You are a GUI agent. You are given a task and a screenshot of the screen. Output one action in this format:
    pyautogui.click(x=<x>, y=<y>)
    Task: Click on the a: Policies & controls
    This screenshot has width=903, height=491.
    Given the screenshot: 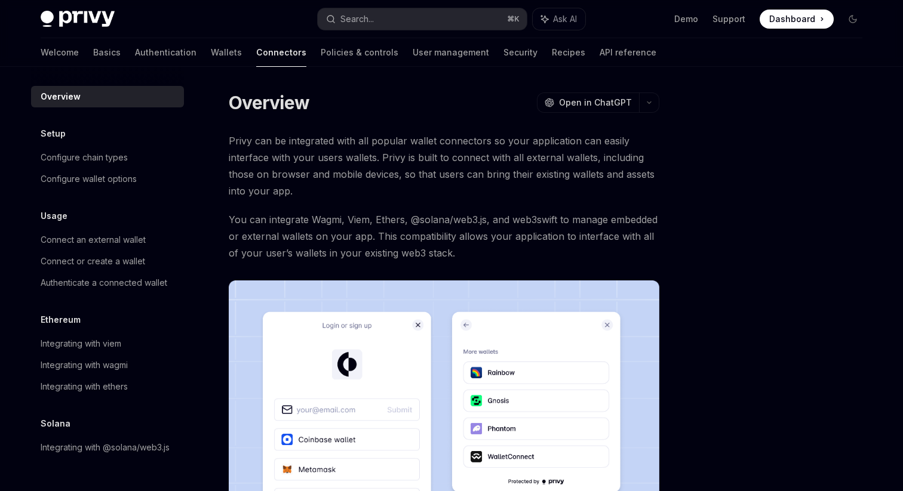 What is the action you would take?
    pyautogui.click(x=359, y=53)
    